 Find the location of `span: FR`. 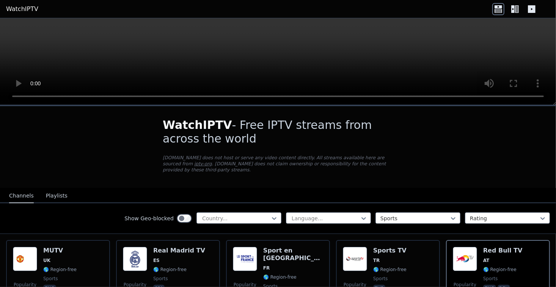

span: FR is located at coordinates (266, 268).